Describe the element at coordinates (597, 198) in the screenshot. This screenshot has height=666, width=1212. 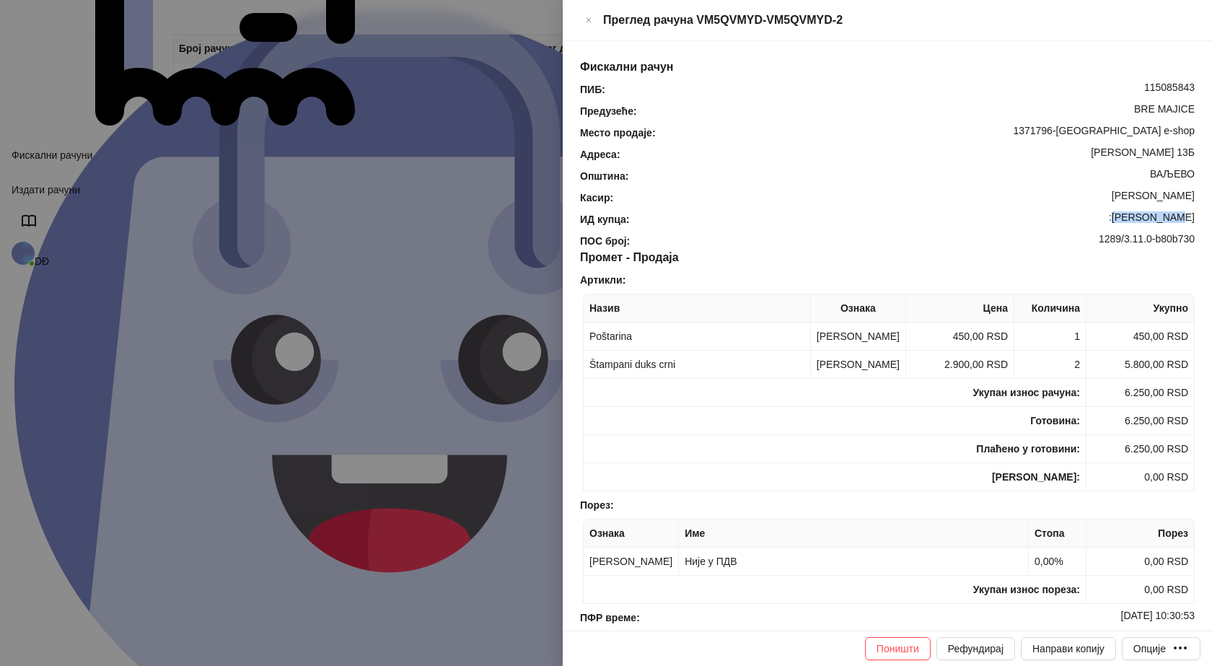
I see `strong: Касир :` at that location.